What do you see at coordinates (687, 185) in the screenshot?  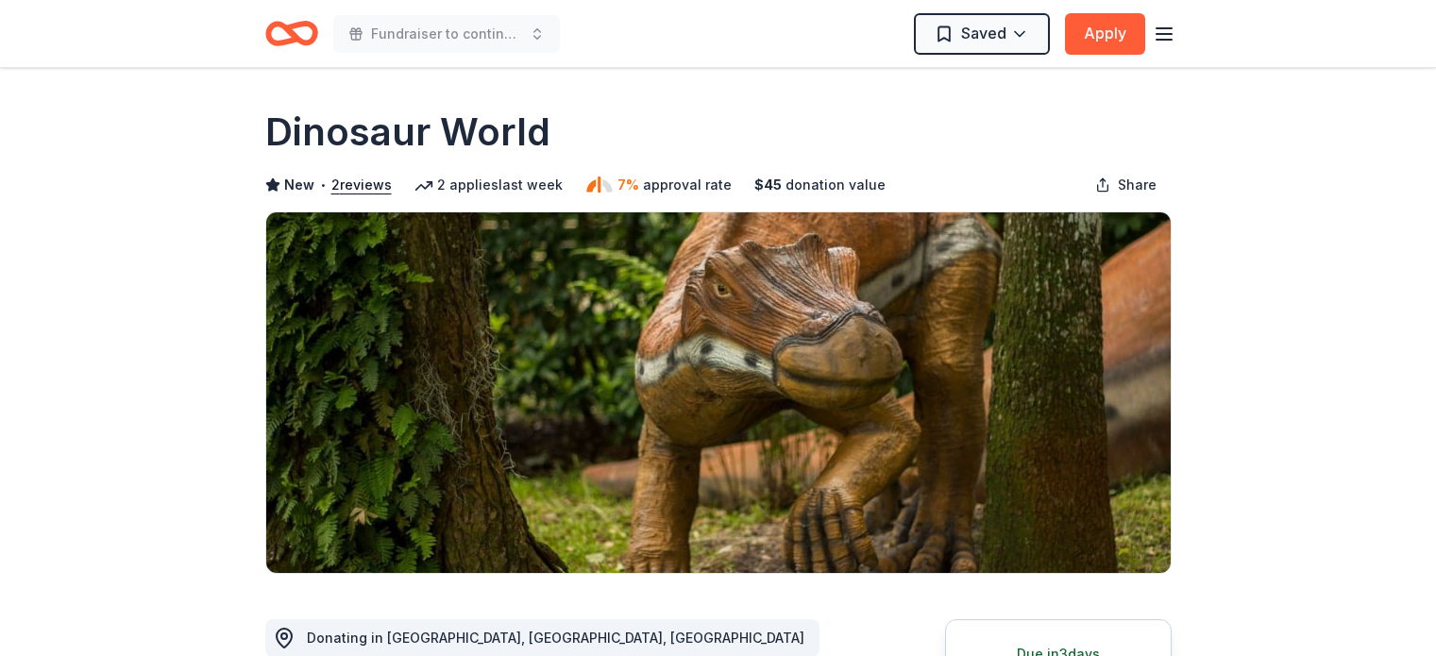 I see `span: approval rate` at bounding box center [687, 185].